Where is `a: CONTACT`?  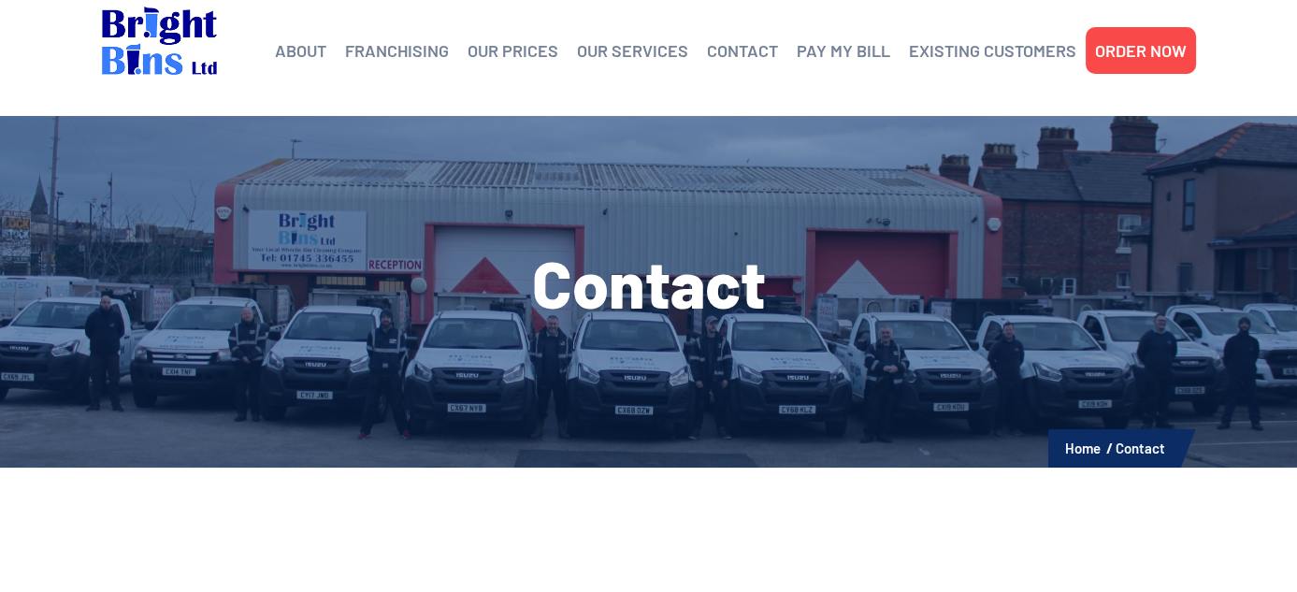 a: CONTACT is located at coordinates (742, 50).